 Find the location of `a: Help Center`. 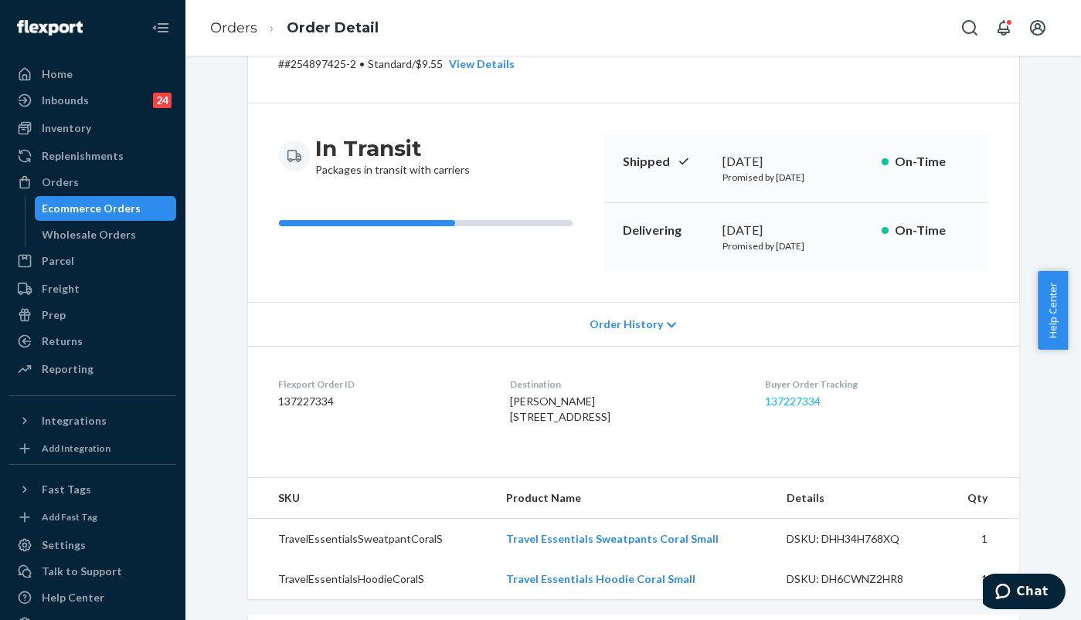

a: Help Center is located at coordinates (93, 598).